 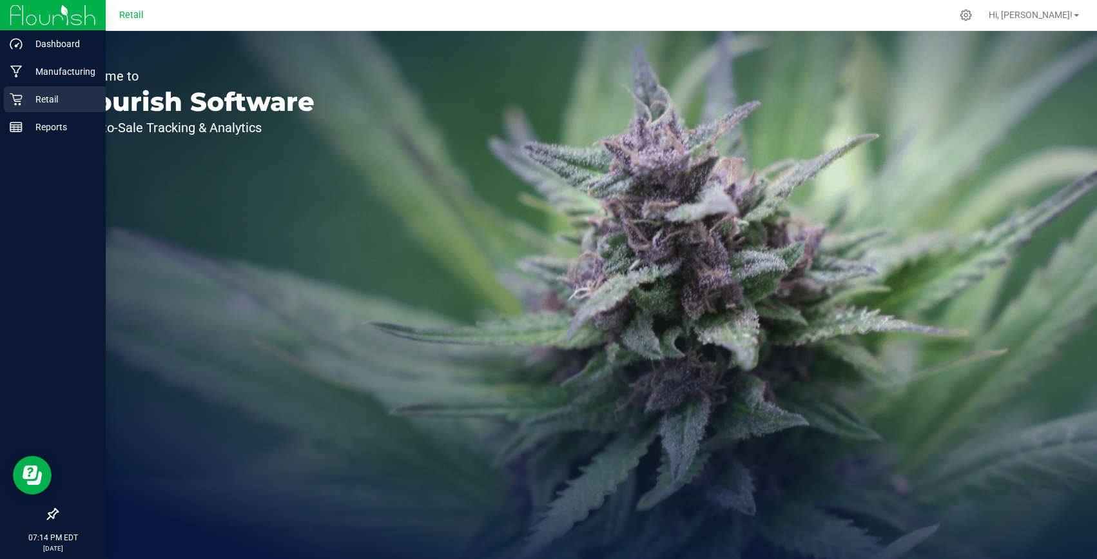 I want to click on p: Reports, so click(x=61, y=127).